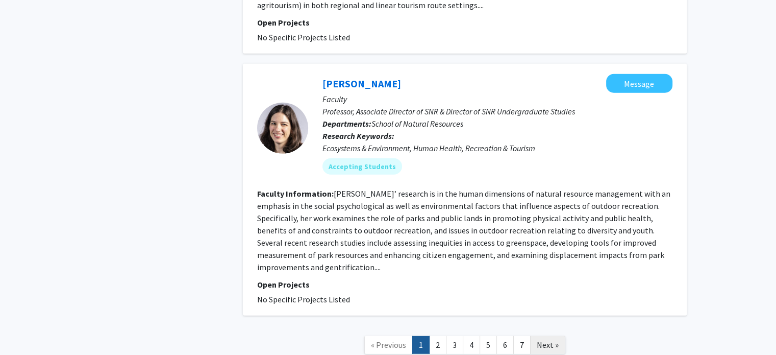 The height and width of the screenshot is (355, 776). What do you see at coordinates (522, 345) in the screenshot?
I see `a: 7` at bounding box center [522, 345].